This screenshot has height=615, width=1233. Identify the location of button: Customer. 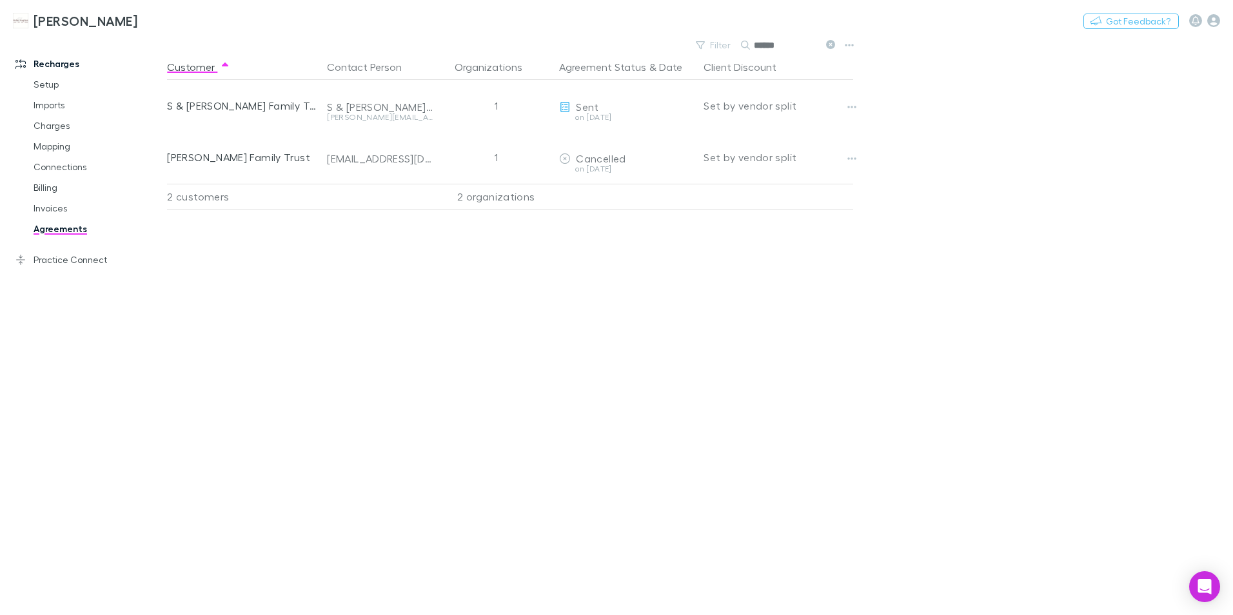
(199, 67).